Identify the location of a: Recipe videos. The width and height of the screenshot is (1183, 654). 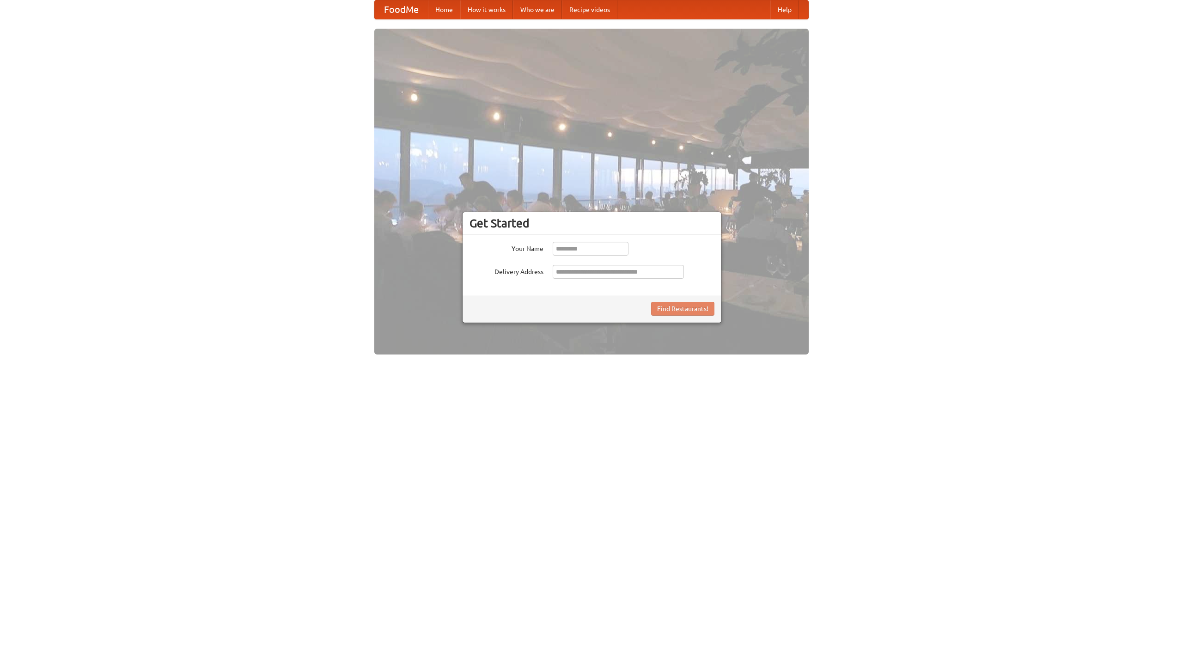
(589, 10).